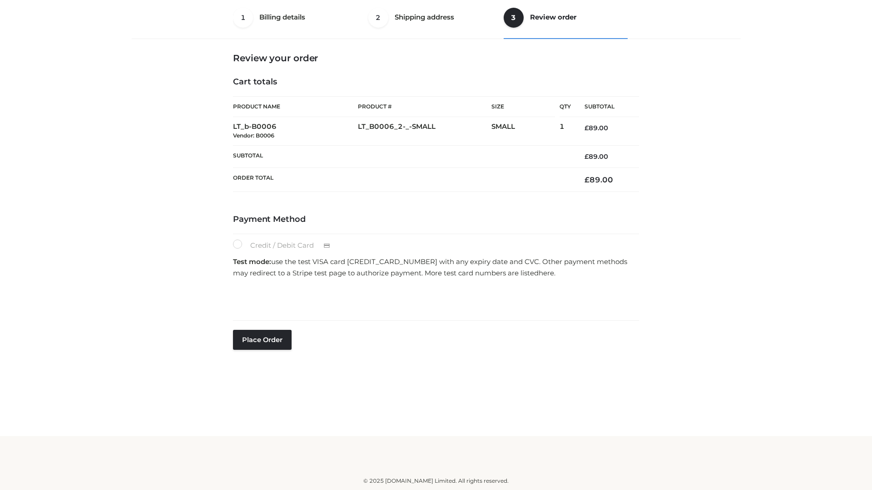  What do you see at coordinates (436, 220) in the screenshot?
I see `h4: Payment Method` at bounding box center [436, 220].